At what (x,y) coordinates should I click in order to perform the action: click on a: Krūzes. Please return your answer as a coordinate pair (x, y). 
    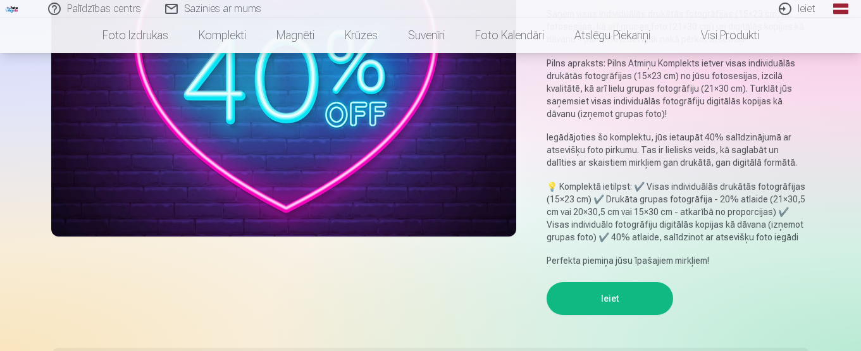
    Looking at the image, I should click on (361, 35).